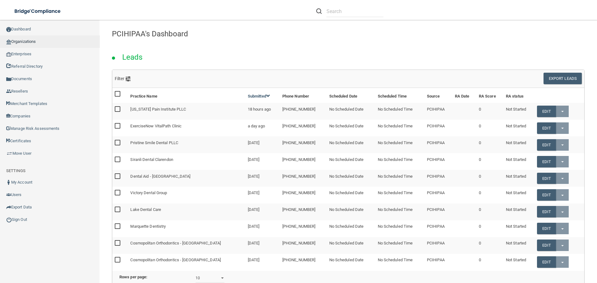 This screenshot has width=597, height=283. Describe the element at coordinates (133, 57) in the screenshot. I see `h2: Leads` at that location.